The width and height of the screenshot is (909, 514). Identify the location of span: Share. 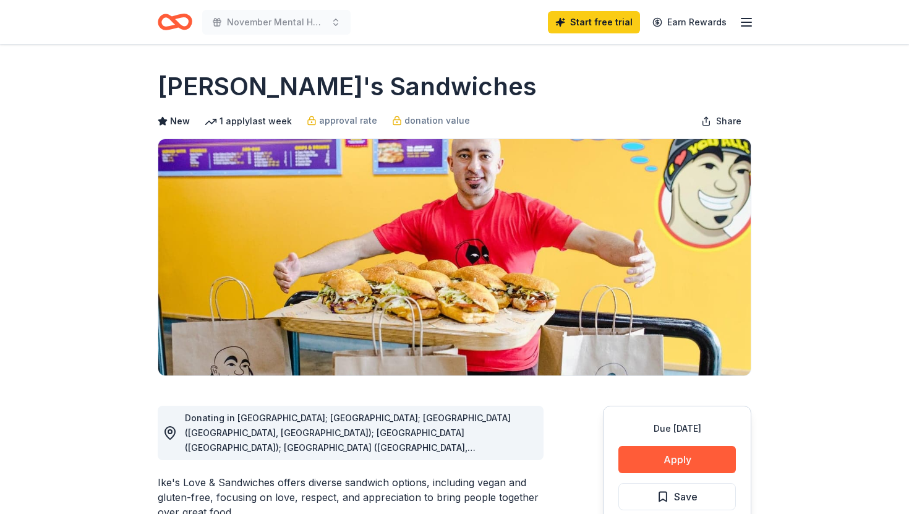
(728, 121).